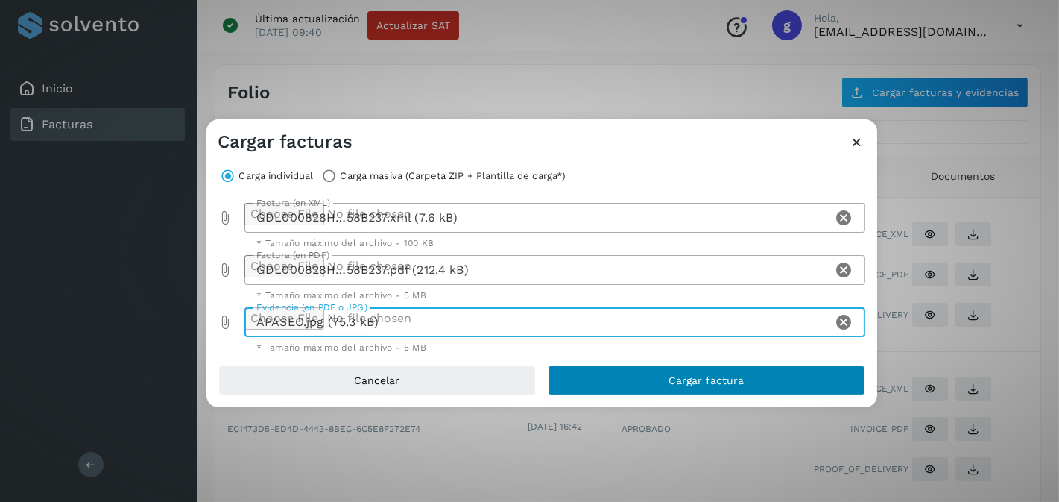 The image size is (1059, 502). What do you see at coordinates (376, 380) in the screenshot?
I see `span: Cancelar` at bounding box center [376, 380].